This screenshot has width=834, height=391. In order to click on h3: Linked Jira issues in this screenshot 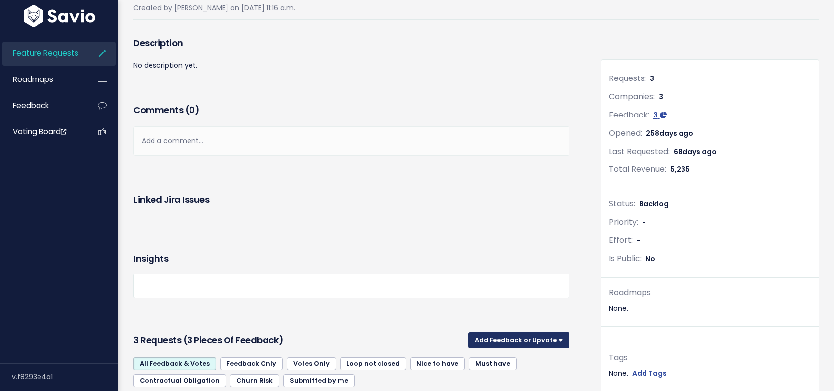, I will do `click(171, 200)`.